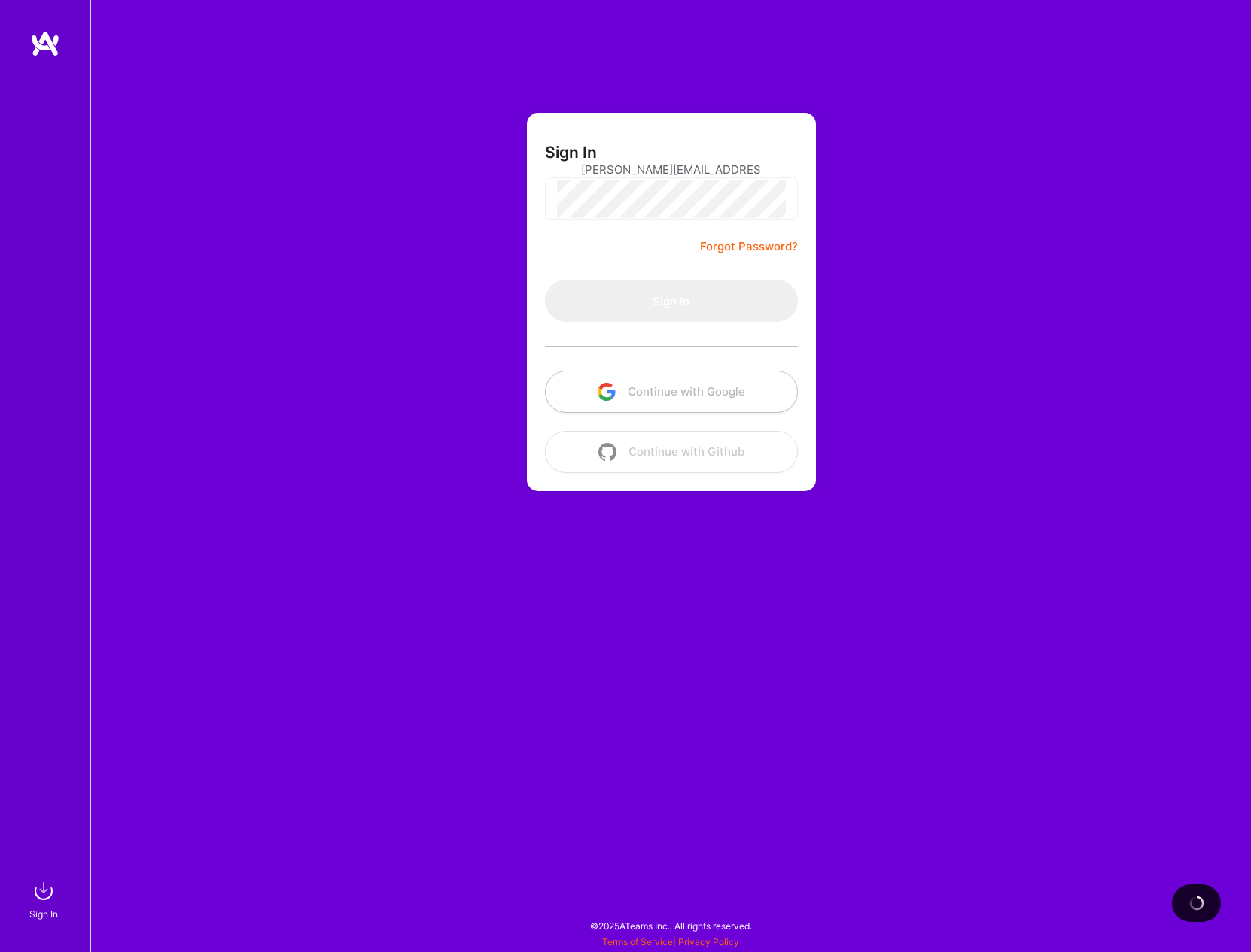 This screenshot has width=1251, height=952. Describe the element at coordinates (671, 452) in the screenshot. I see `button: Continue with Github` at that location.